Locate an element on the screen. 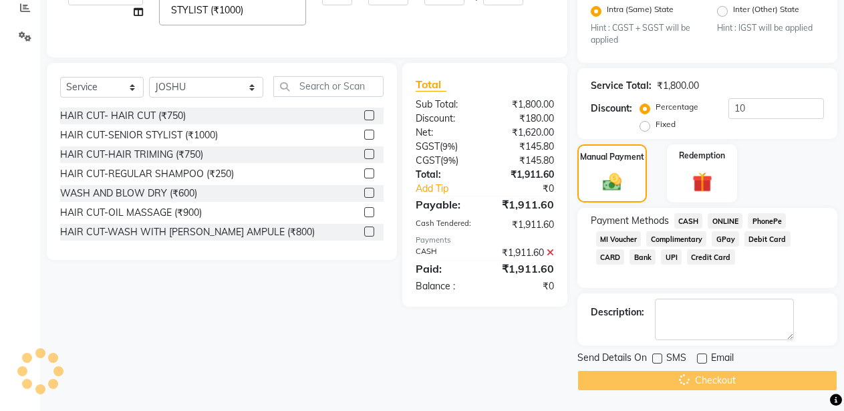 The width and height of the screenshot is (844, 411). span: MI Voucher is located at coordinates (618, 238).